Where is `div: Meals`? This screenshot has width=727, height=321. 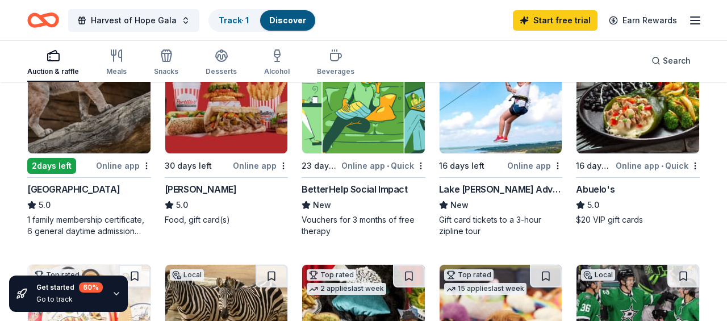
div: Meals is located at coordinates (116, 72).